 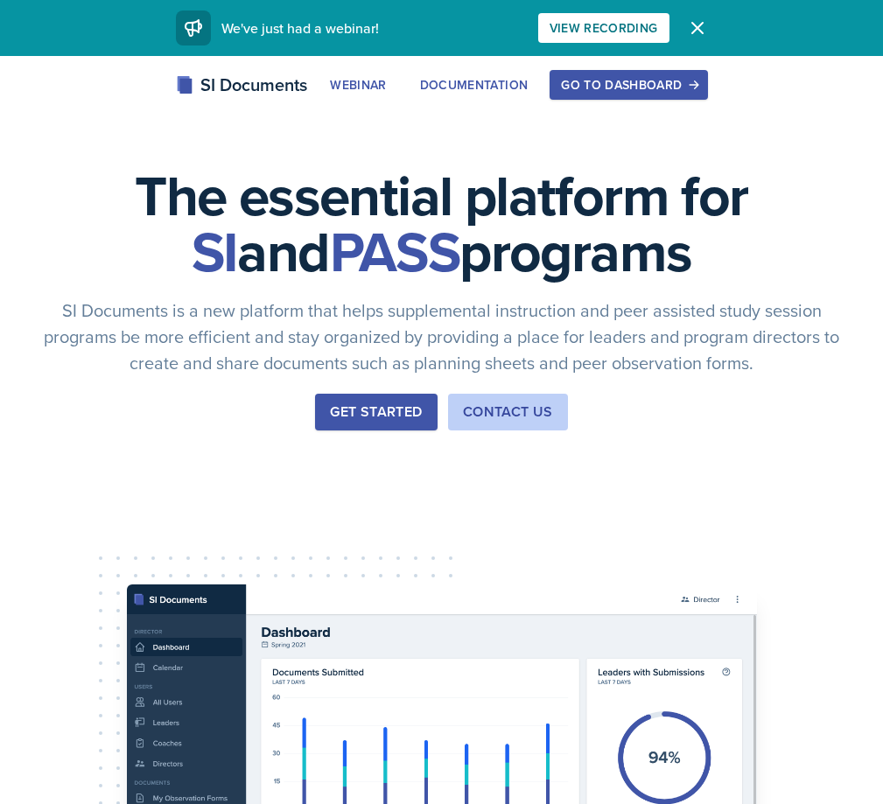 I want to click on div: View Recording, so click(x=604, y=28).